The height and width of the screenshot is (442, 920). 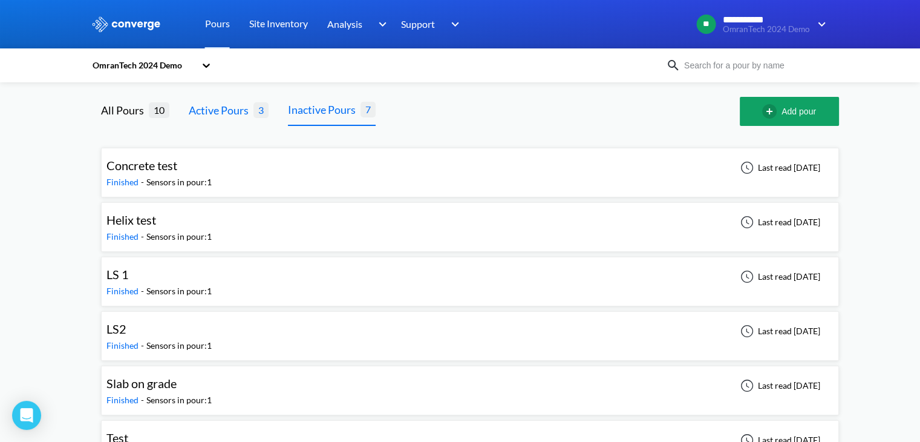 I want to click on span: Slab on grade, so click(x=142, y=383).